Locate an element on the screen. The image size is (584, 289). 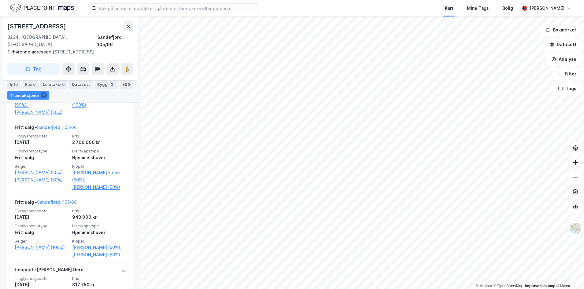
button: Datasett is located at coordinates (563, 45).